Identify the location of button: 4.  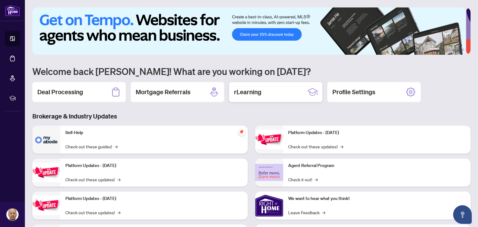
(453, 50).